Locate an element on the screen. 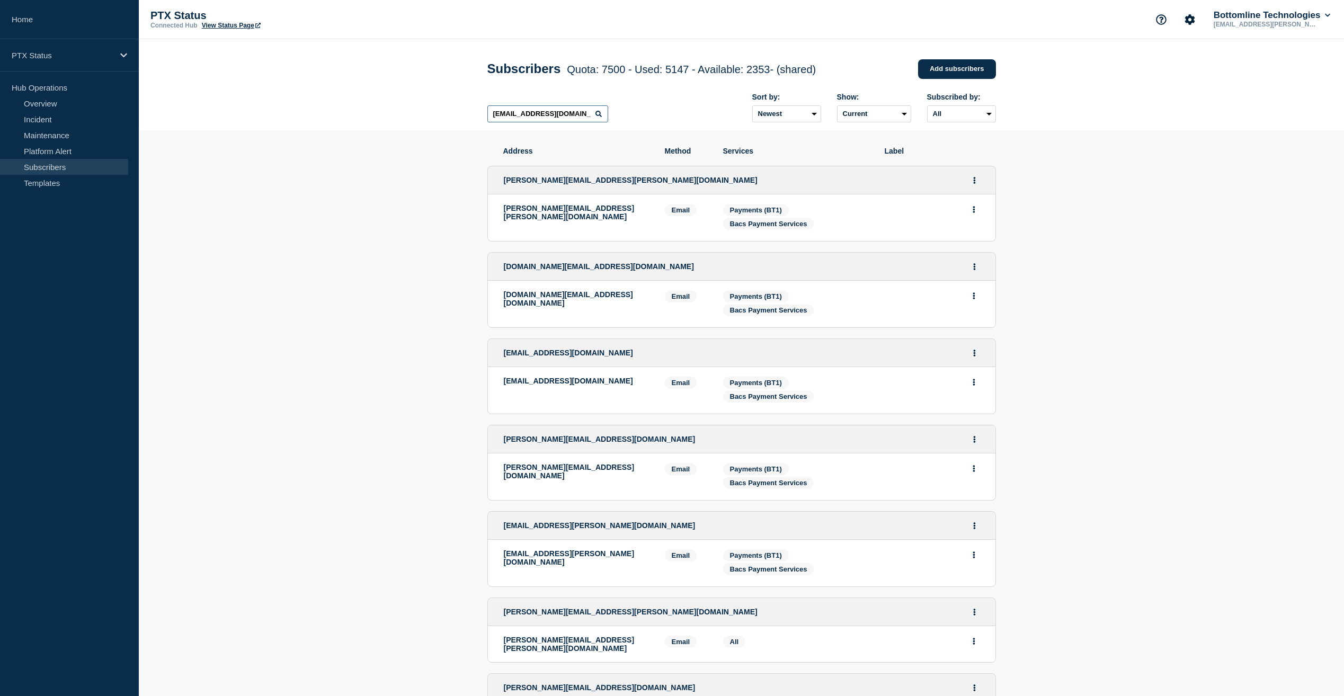  a: Add subscribers is located at coordinates (957, 69).